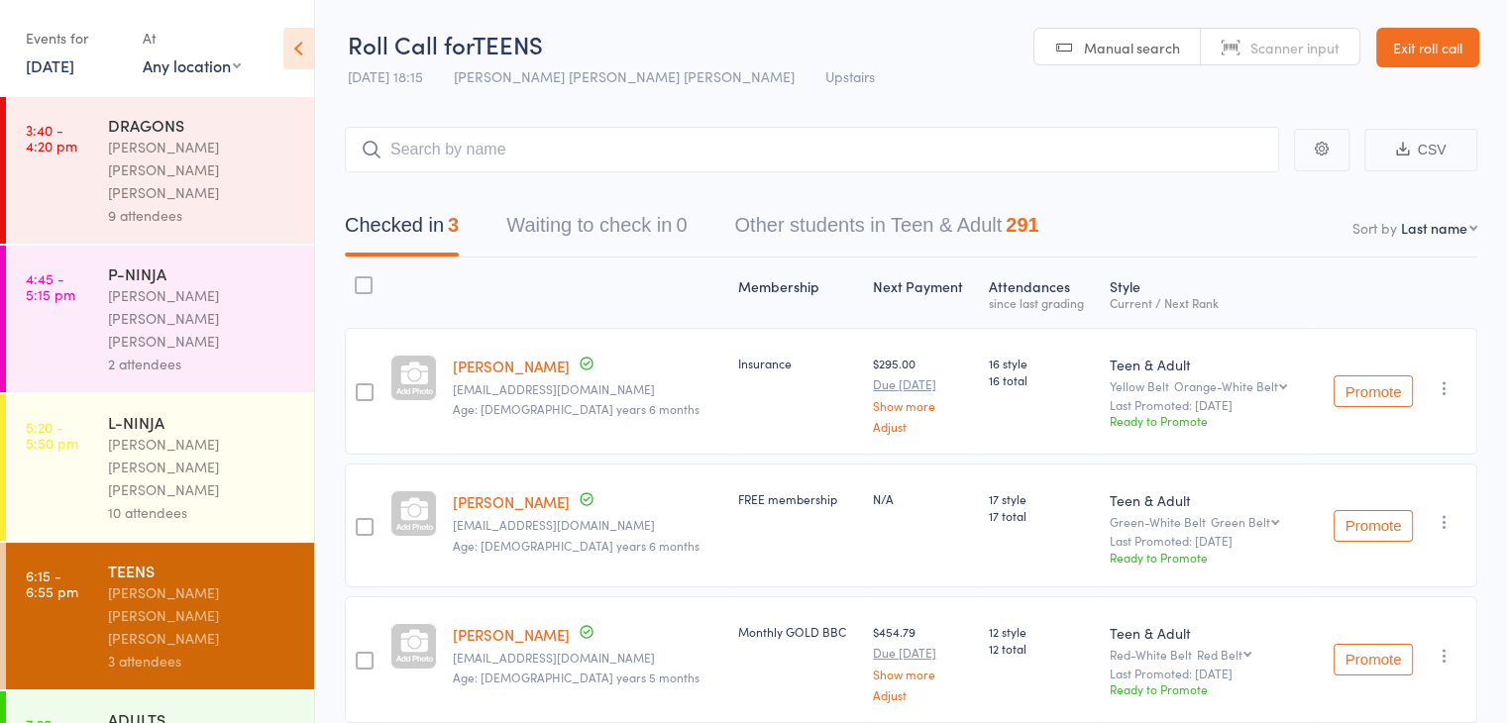 This screenshot has height=723, width=1507. Describe the element at coordinates (191, 38) in the screenshot. I see `div: At` at that location.